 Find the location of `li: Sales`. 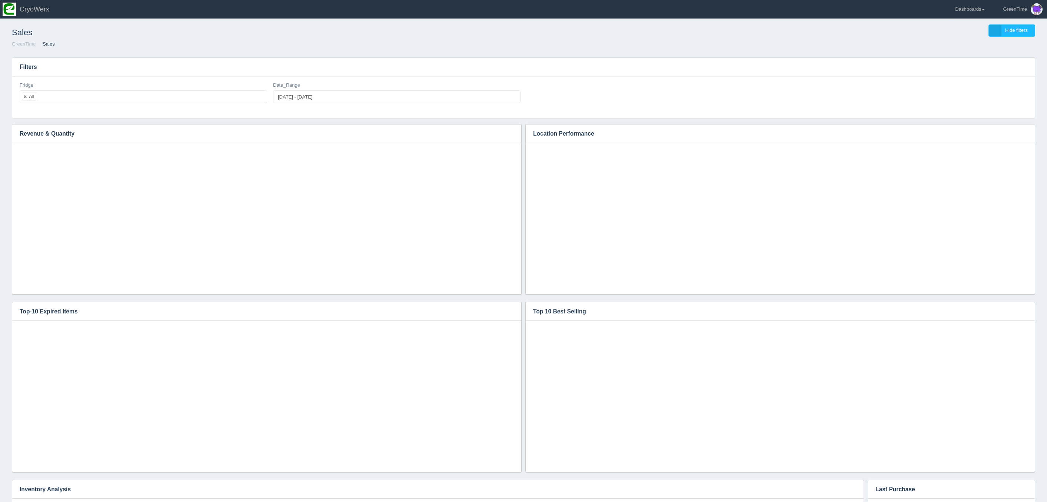

li: Sales is located at coordinates (46, 44).